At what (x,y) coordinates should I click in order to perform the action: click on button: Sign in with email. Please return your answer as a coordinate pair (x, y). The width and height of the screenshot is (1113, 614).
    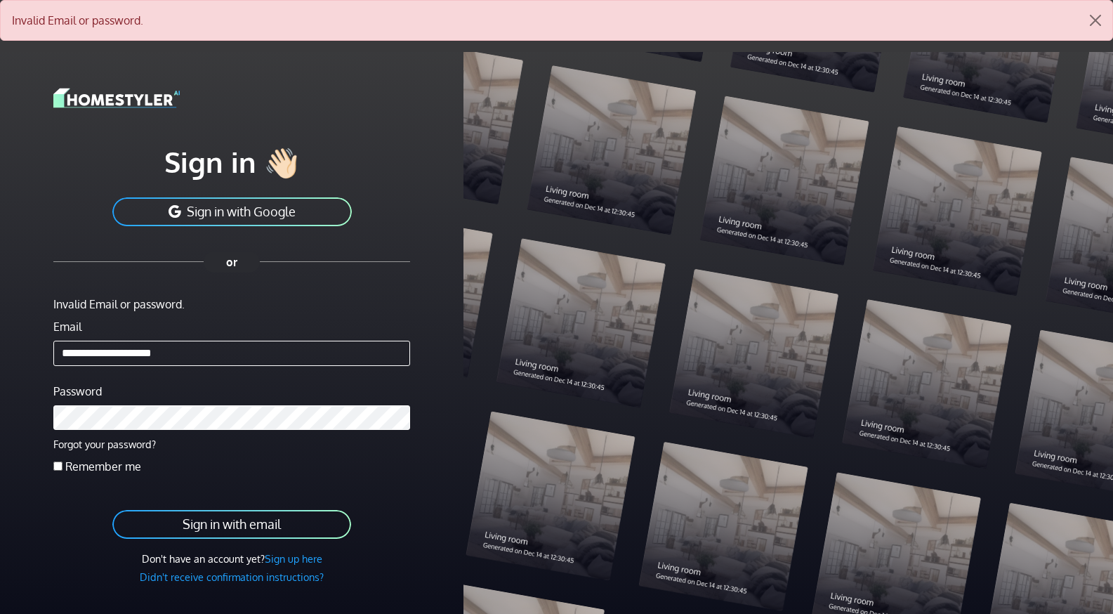
    Looking at the image, I should click on (232, 524).